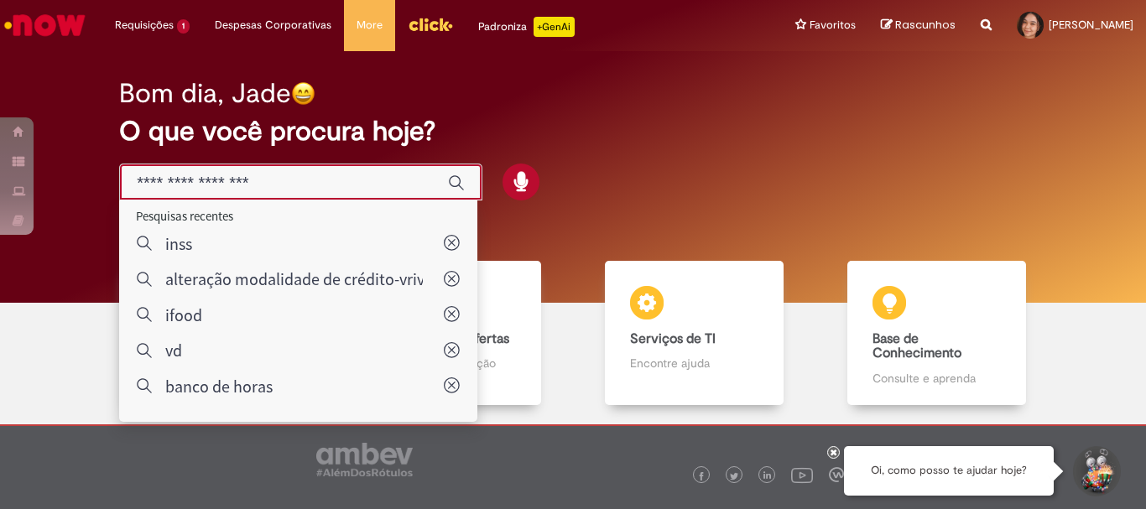 This screenshot has width=1146, height=509. I want to click on span: 1, so click(183, 26).